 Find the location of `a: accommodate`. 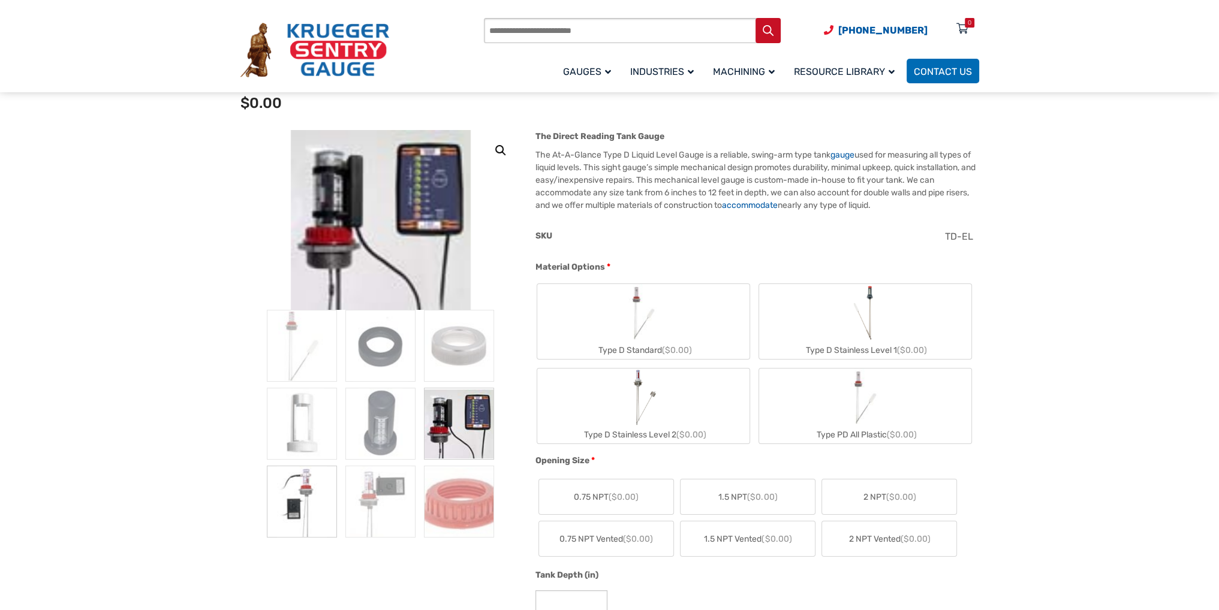

a: accommodate is located at coordinates (750, 205).